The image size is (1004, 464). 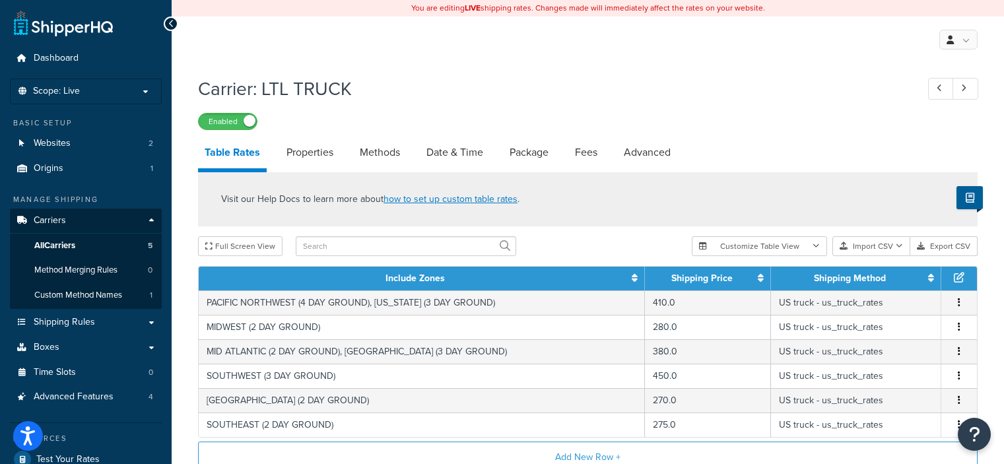 What do you see at coordinates (940, 88) in the screenshot?
I see `a: Previous Record` at bounding box center [940, 88].